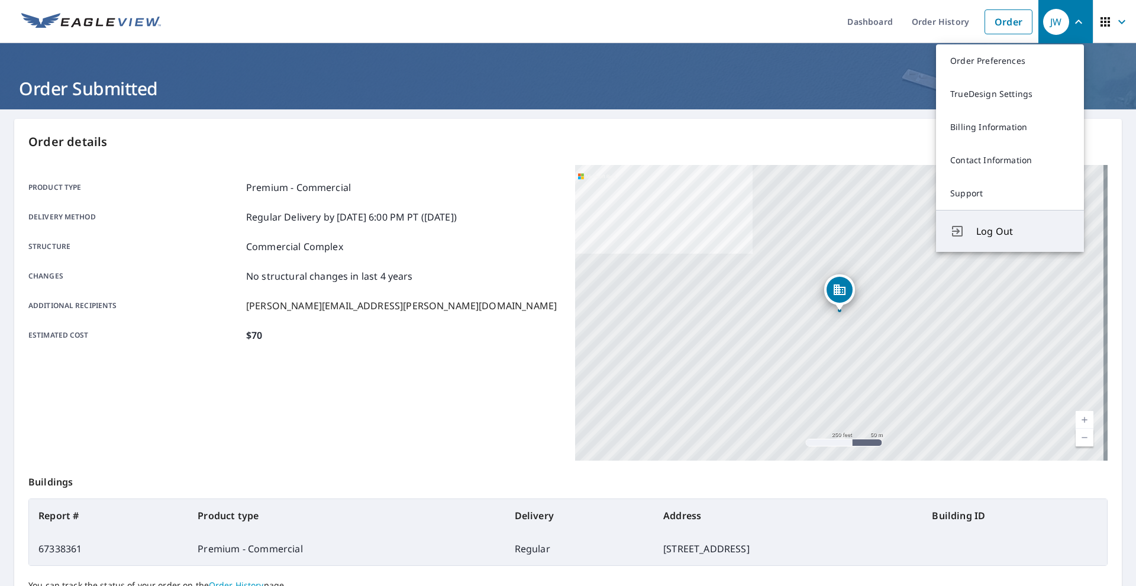  What do you see at coordinates (135, 335) in the screenshot?
I see `p: Estimated cost` at bounding box center [135, 335].